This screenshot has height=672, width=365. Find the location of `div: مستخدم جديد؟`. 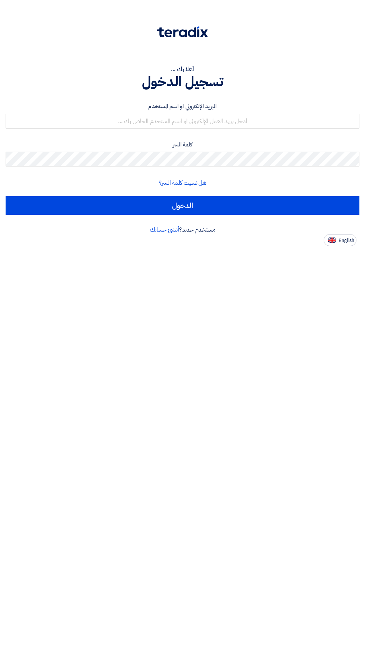

div: مستخدم جديد؟ is located at coordinates (182, 230).